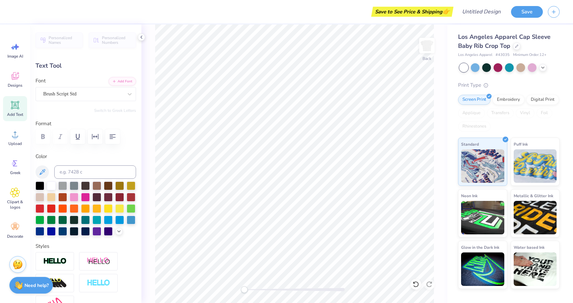 This screenshot has height=303, width=573. I want to click on div: Embroidery, so click(508, 100).